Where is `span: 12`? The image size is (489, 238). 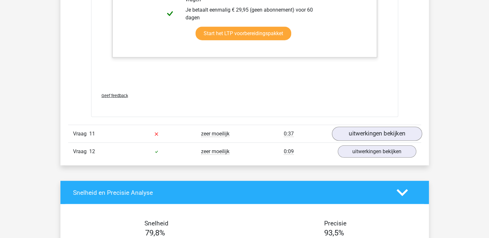 span: 12 is located at coordinates (92, 152).